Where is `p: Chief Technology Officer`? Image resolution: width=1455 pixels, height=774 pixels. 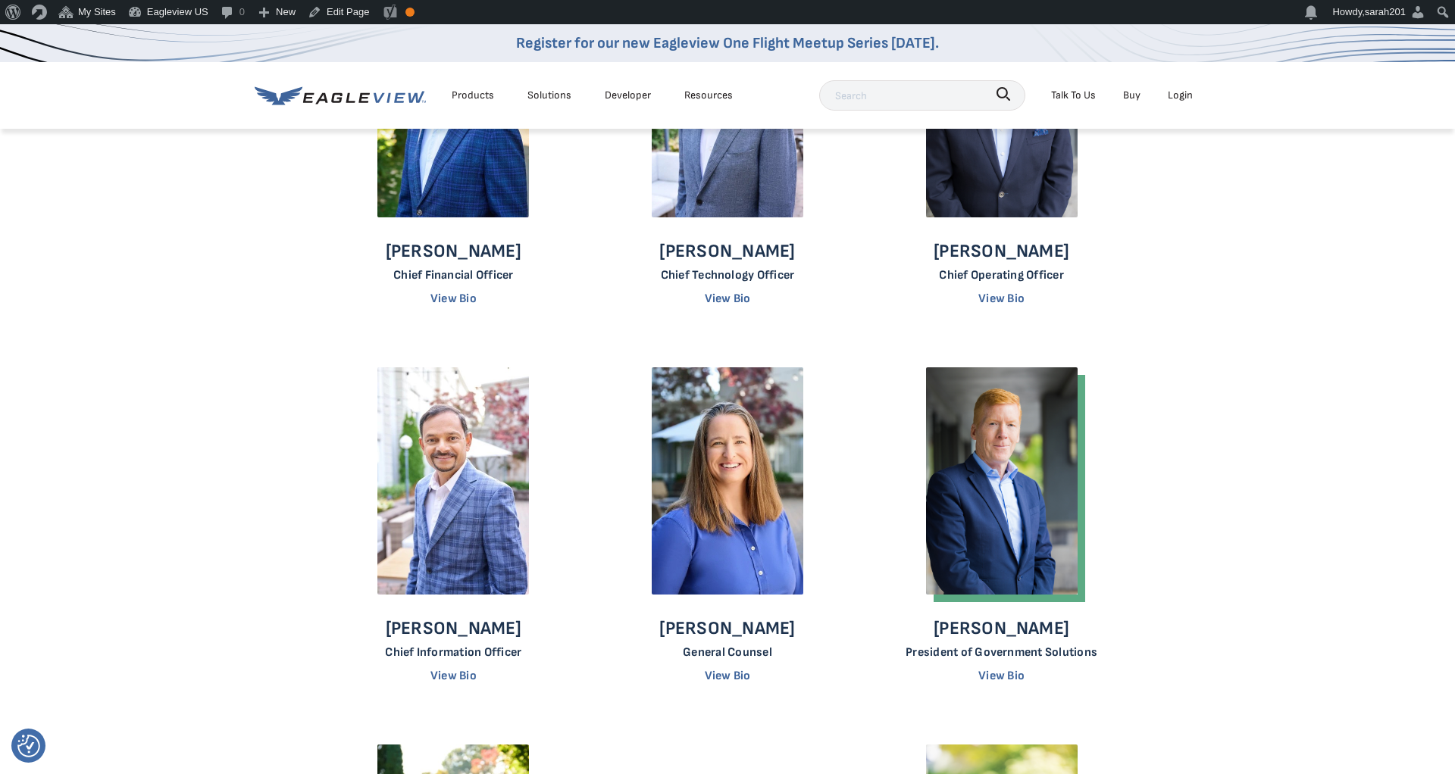
p: Chief Technology Officer is located at coordinates (727, 275).